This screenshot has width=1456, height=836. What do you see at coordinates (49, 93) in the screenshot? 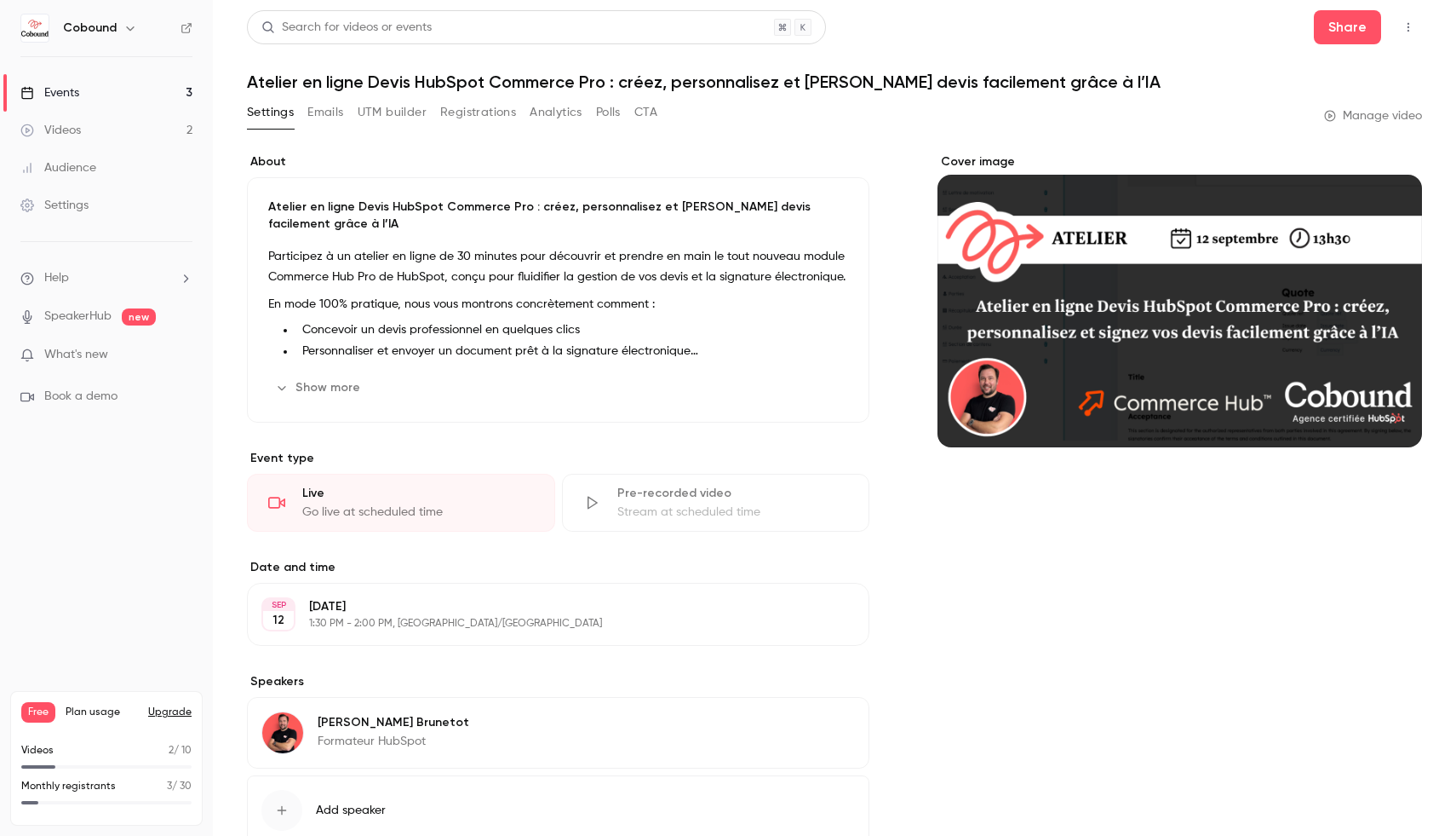
I see `div: Events` at bounding box center [49, 93].